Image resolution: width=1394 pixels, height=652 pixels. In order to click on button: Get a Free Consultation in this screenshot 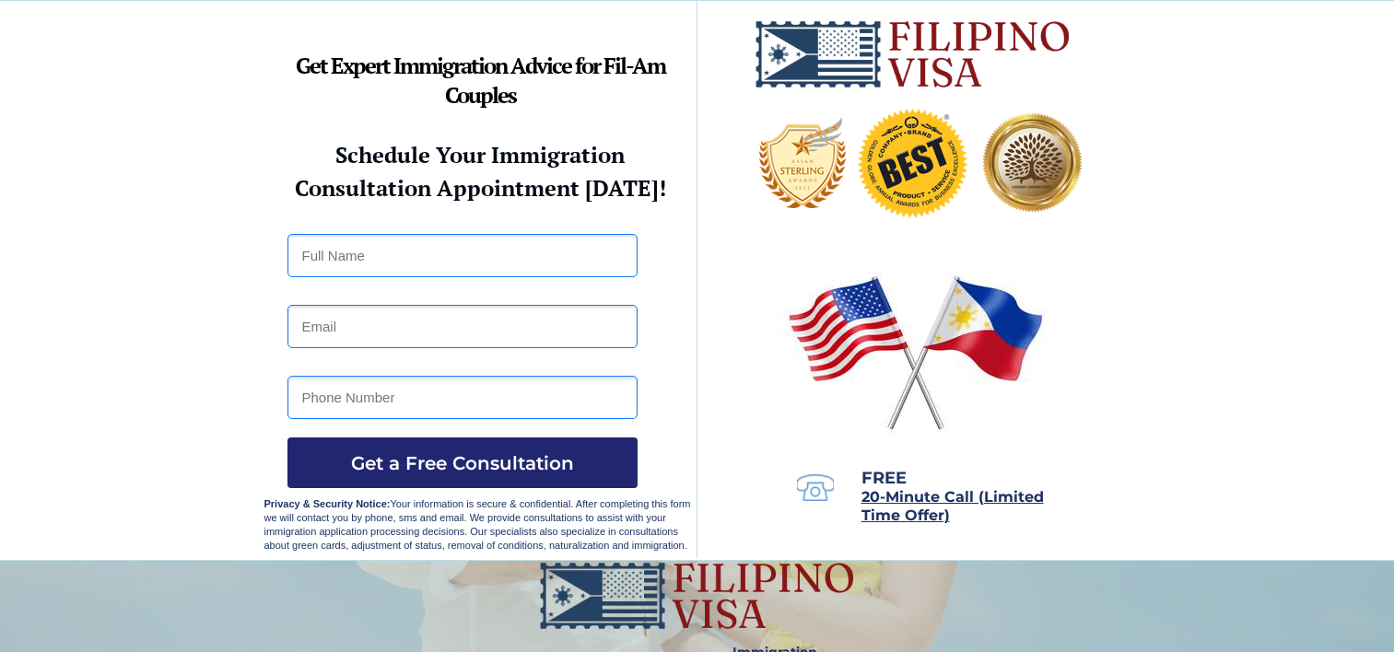, I will do `click(463, 463)`.